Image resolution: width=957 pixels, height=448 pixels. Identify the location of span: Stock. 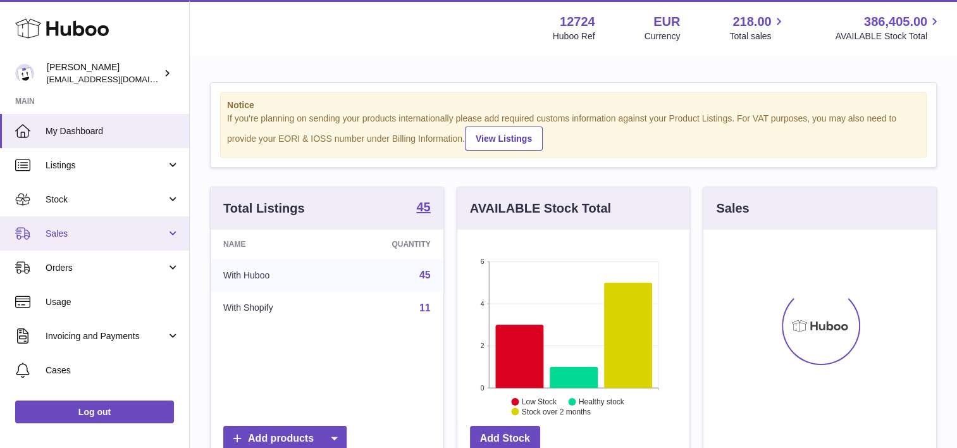
(106, 199).